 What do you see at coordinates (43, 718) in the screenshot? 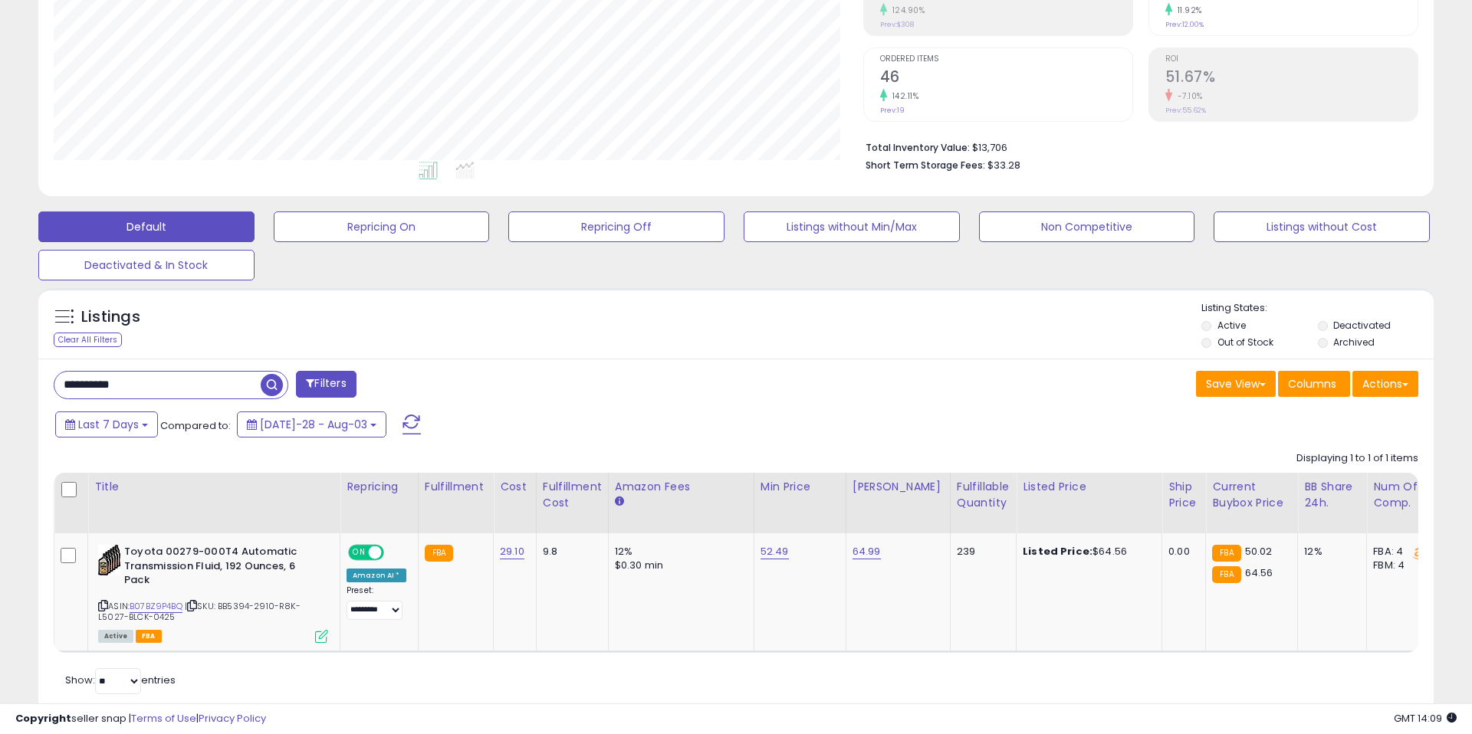
I see `strong: Copyright` at bounding box center [43, 718].